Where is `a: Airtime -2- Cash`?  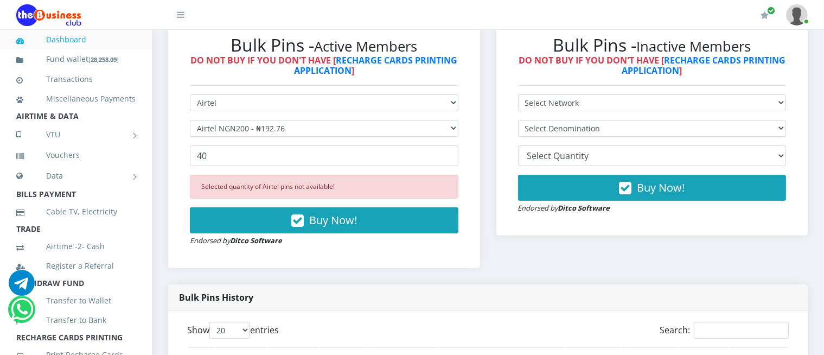 a: Airtime -2- Cash is located at coordinates (76, 246).